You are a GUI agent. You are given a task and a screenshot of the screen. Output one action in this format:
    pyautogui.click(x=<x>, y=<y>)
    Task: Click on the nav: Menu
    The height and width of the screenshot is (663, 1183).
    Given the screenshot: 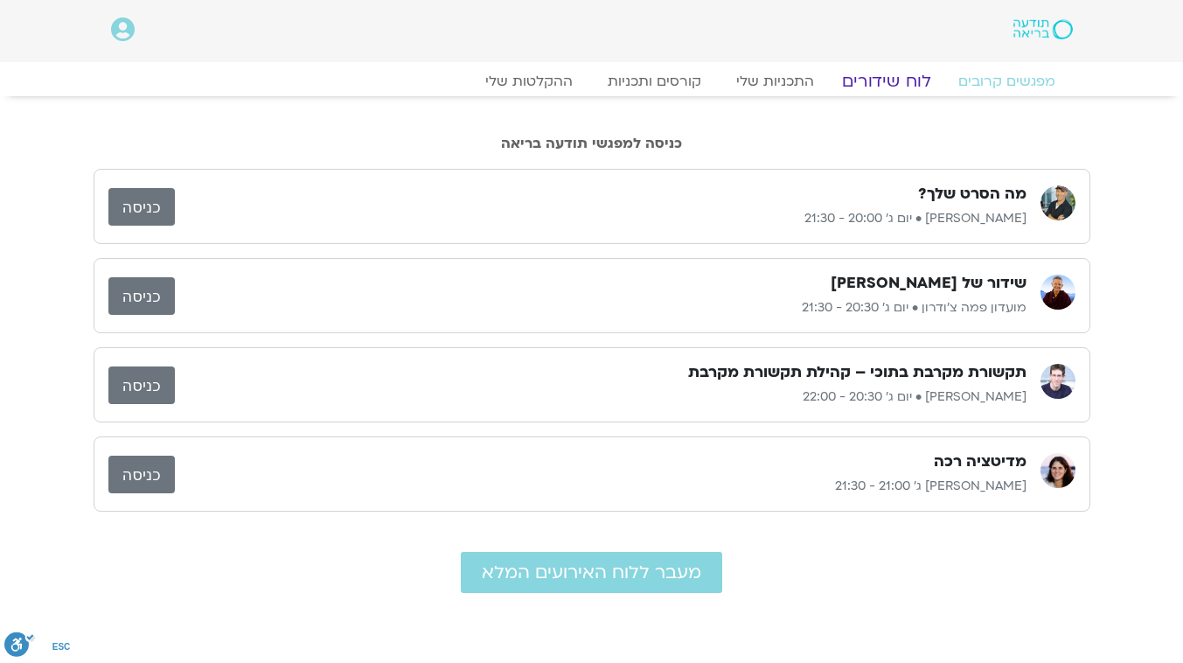 What is the action you would take?
    pyautogui.click(x=592, y=81)
    